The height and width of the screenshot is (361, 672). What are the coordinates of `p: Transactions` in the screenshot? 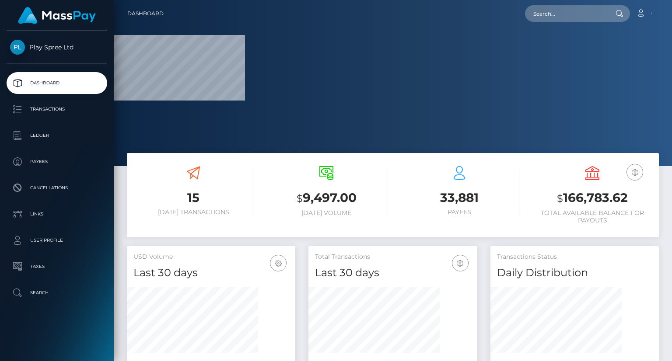 It's located at (57, 109).